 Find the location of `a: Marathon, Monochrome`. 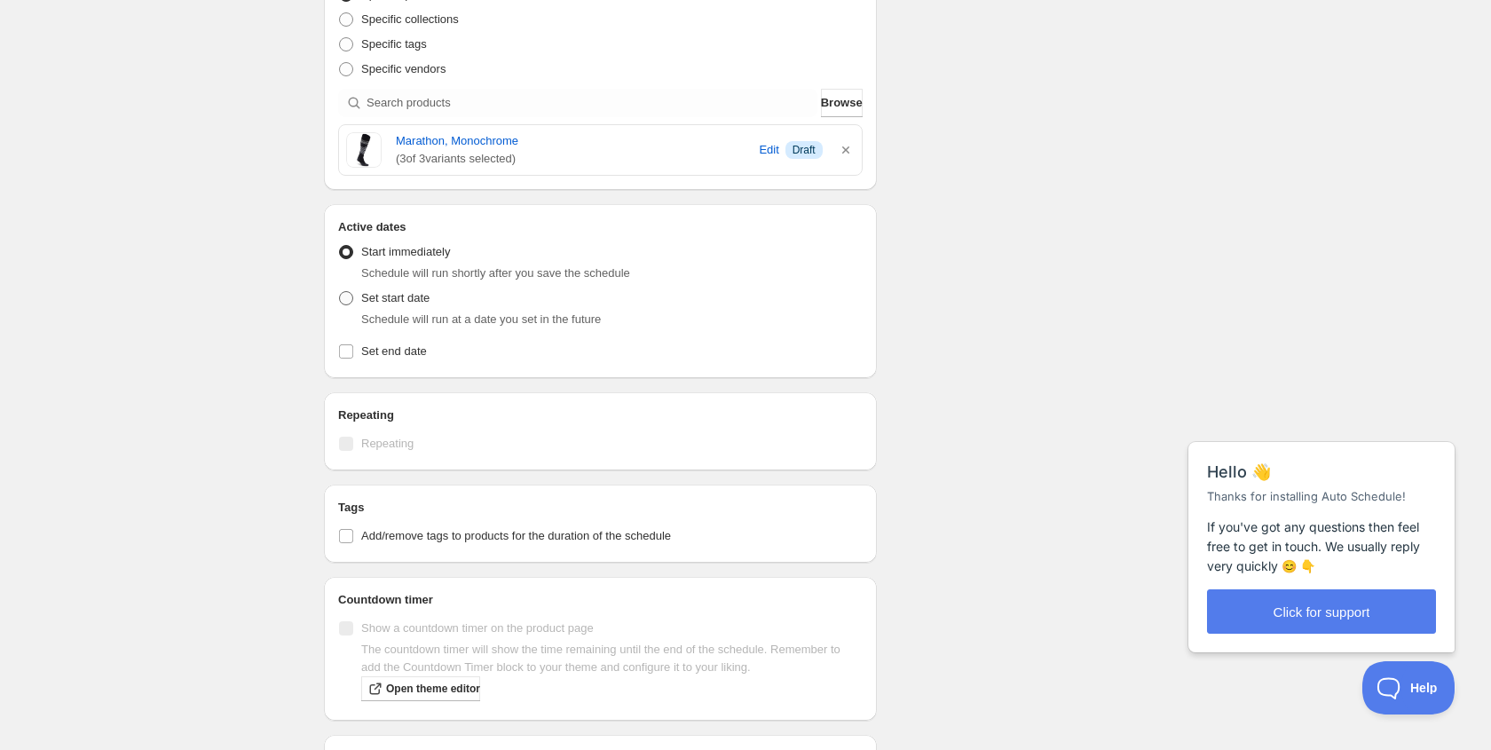

a: Marathon, Monochrome is located at coordinates (574, 141).